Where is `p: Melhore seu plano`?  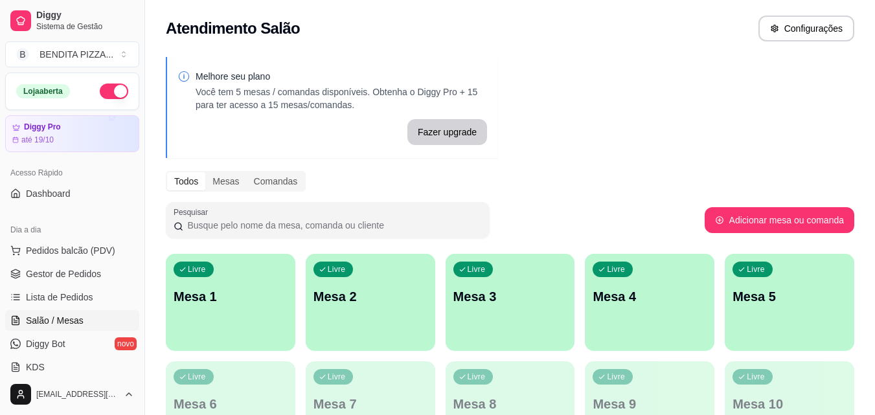 p: Melhore seu plano is located at coordinates (341, 76).